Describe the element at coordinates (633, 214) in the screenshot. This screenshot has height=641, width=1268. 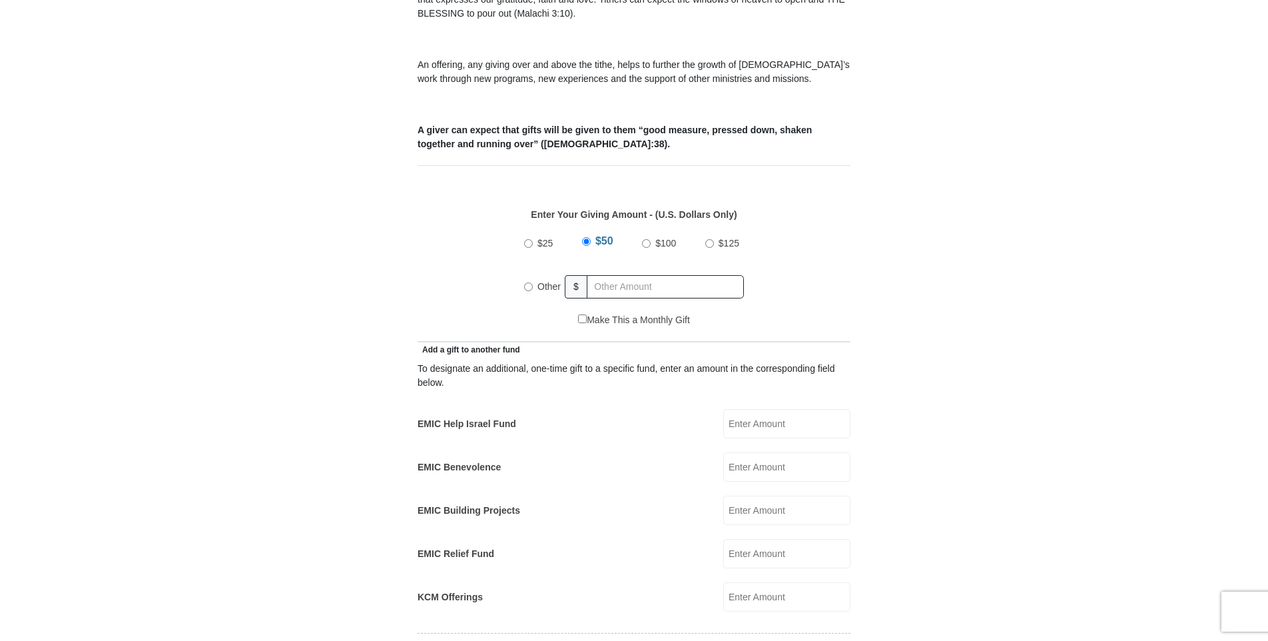
I see `strong: Enter Your Giving Amount - (U.S. Dollars Only)` at that location.